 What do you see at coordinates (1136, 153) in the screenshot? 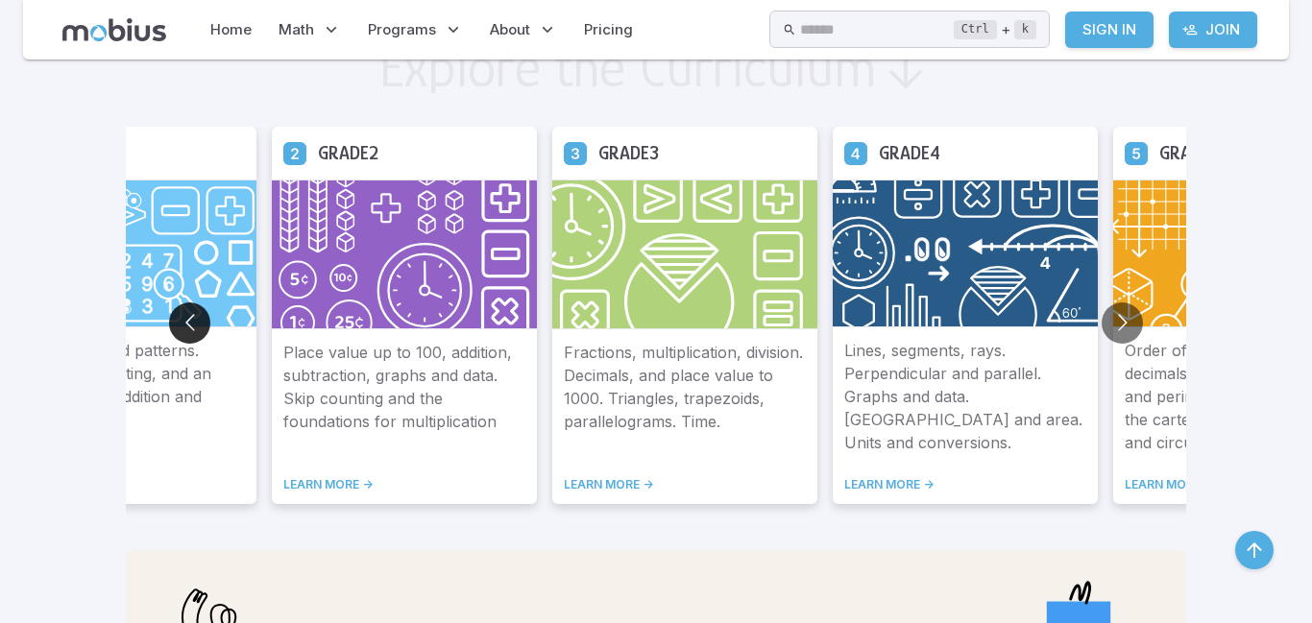
I see `a: Grade 5` at bounding box center [1136, 153].